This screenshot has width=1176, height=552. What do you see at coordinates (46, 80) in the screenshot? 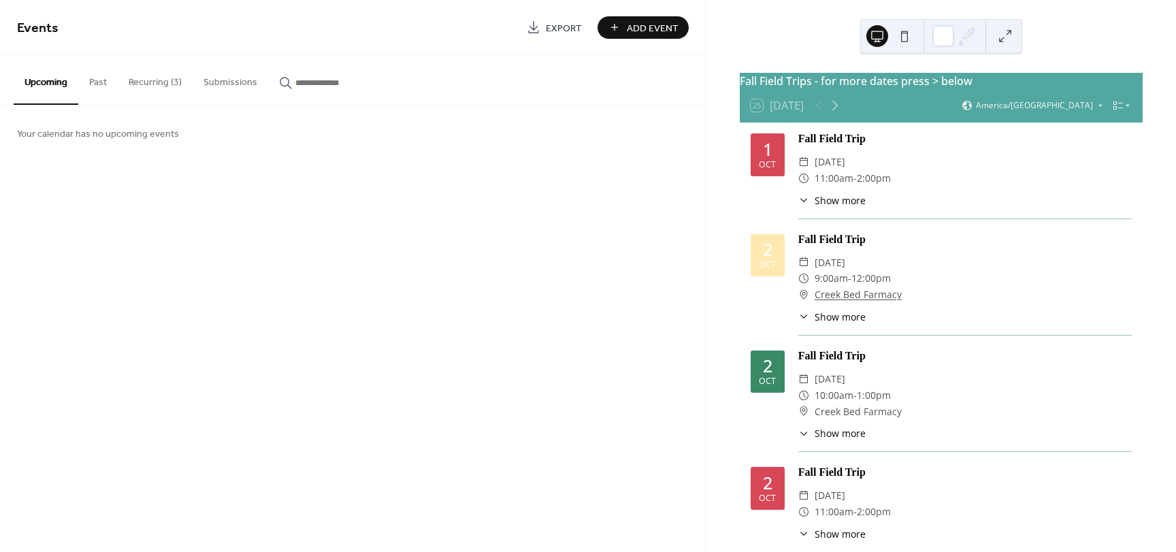
I see `button: Upcoming` at bounding box center [46, 80].